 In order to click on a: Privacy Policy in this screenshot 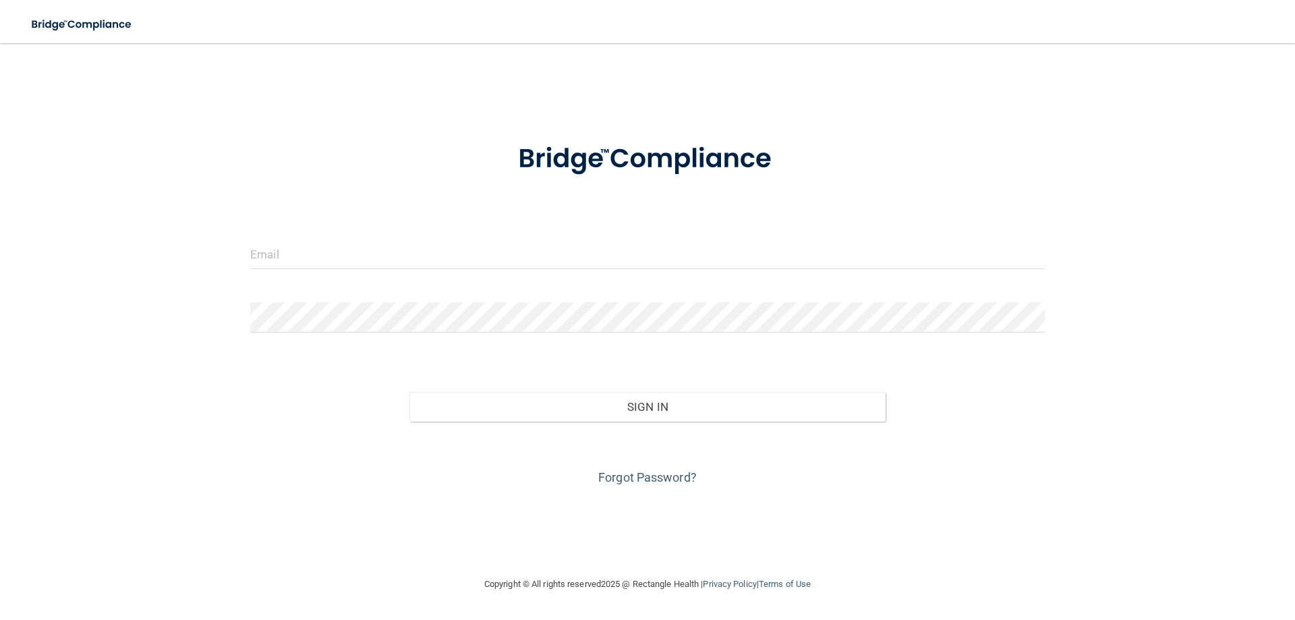, I will do `click(729, 583)`.